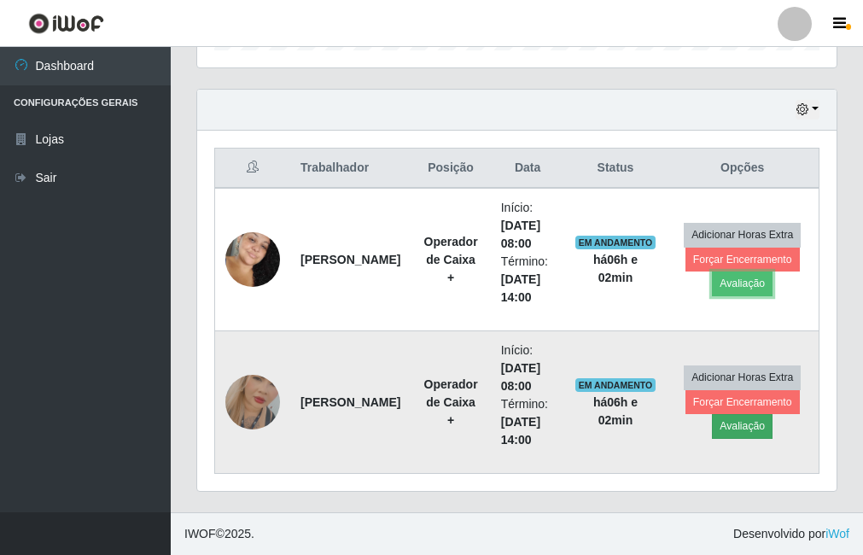  Describe the element at coordinates (253, 402) in the screenshot. I see `img: 1756495513119.jpeg` at that location.